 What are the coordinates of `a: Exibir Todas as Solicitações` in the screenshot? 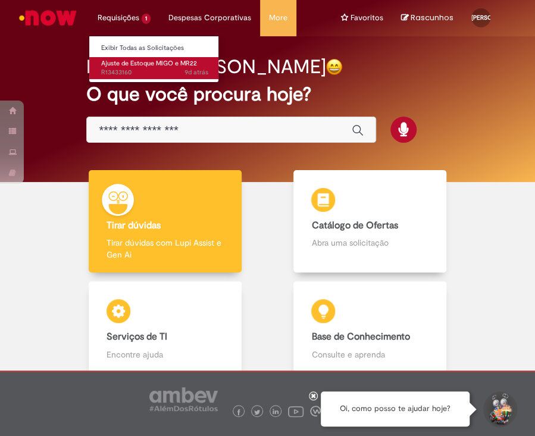 It's located at (155, 48).